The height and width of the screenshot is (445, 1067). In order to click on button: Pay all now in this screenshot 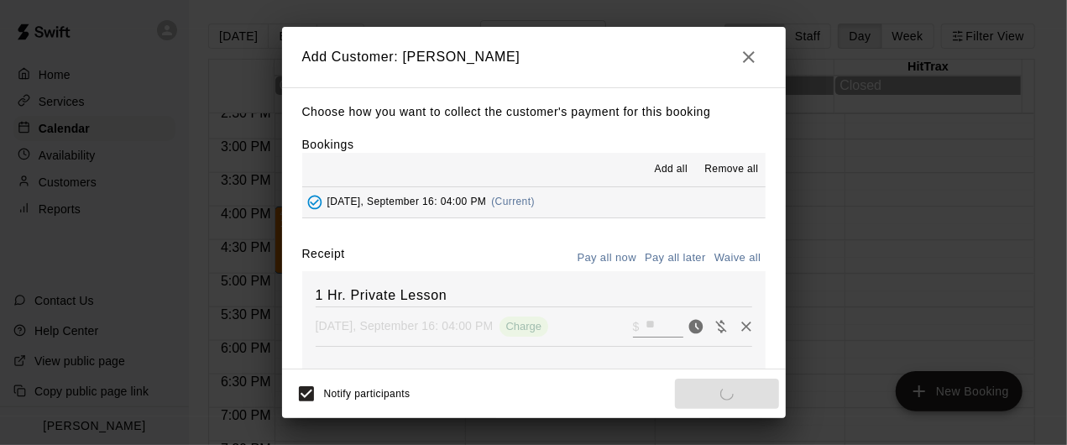, I will do `click(607, 258)`.